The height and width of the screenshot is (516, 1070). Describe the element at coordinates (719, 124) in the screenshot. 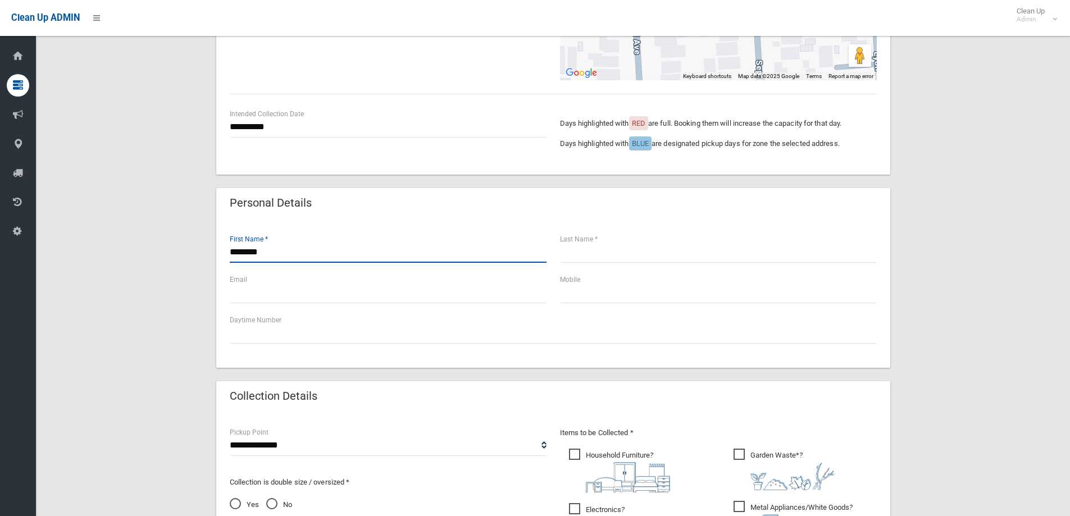

I see `p: Days highlighted with are full. Booking them will increase the capacity for that day.` at that location.